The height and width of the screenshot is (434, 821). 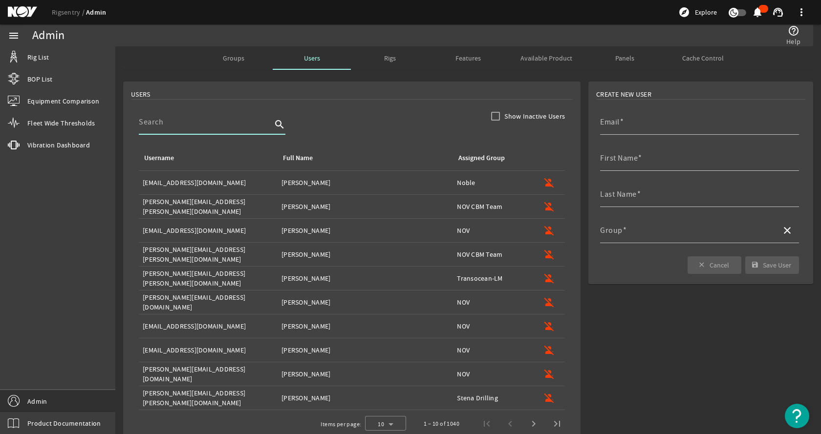 What do you see at coordinates (312, 58) in the screenshot?
I see `span: Users` at bounding box center [312, 58].